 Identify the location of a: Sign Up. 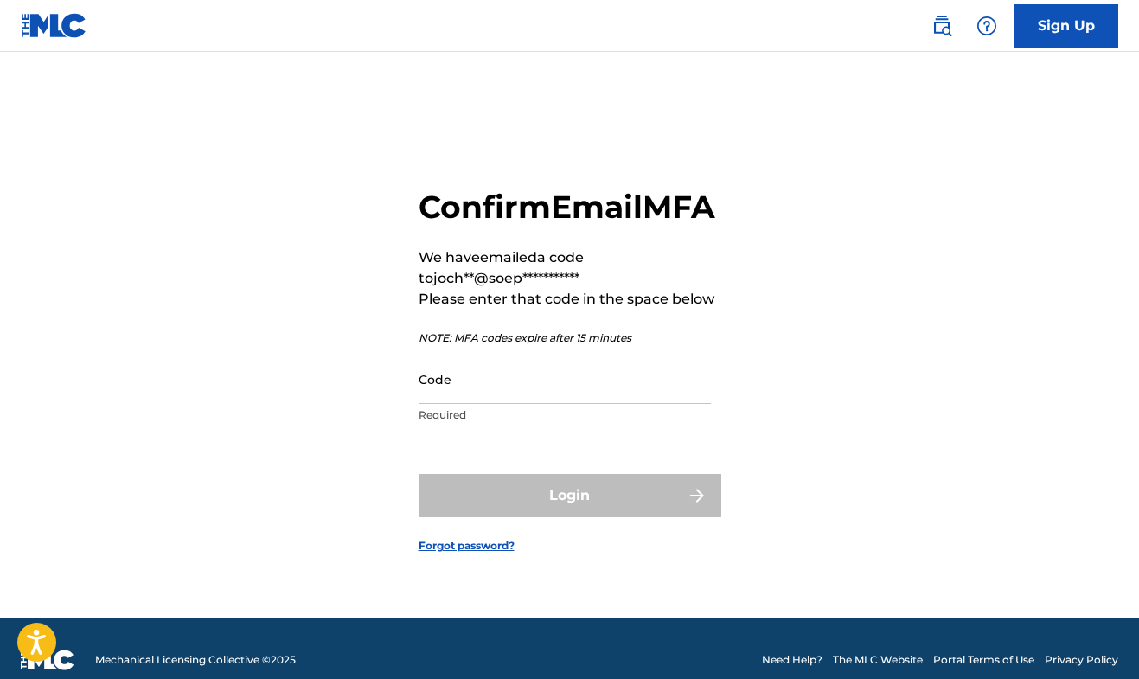
(1067, 26).